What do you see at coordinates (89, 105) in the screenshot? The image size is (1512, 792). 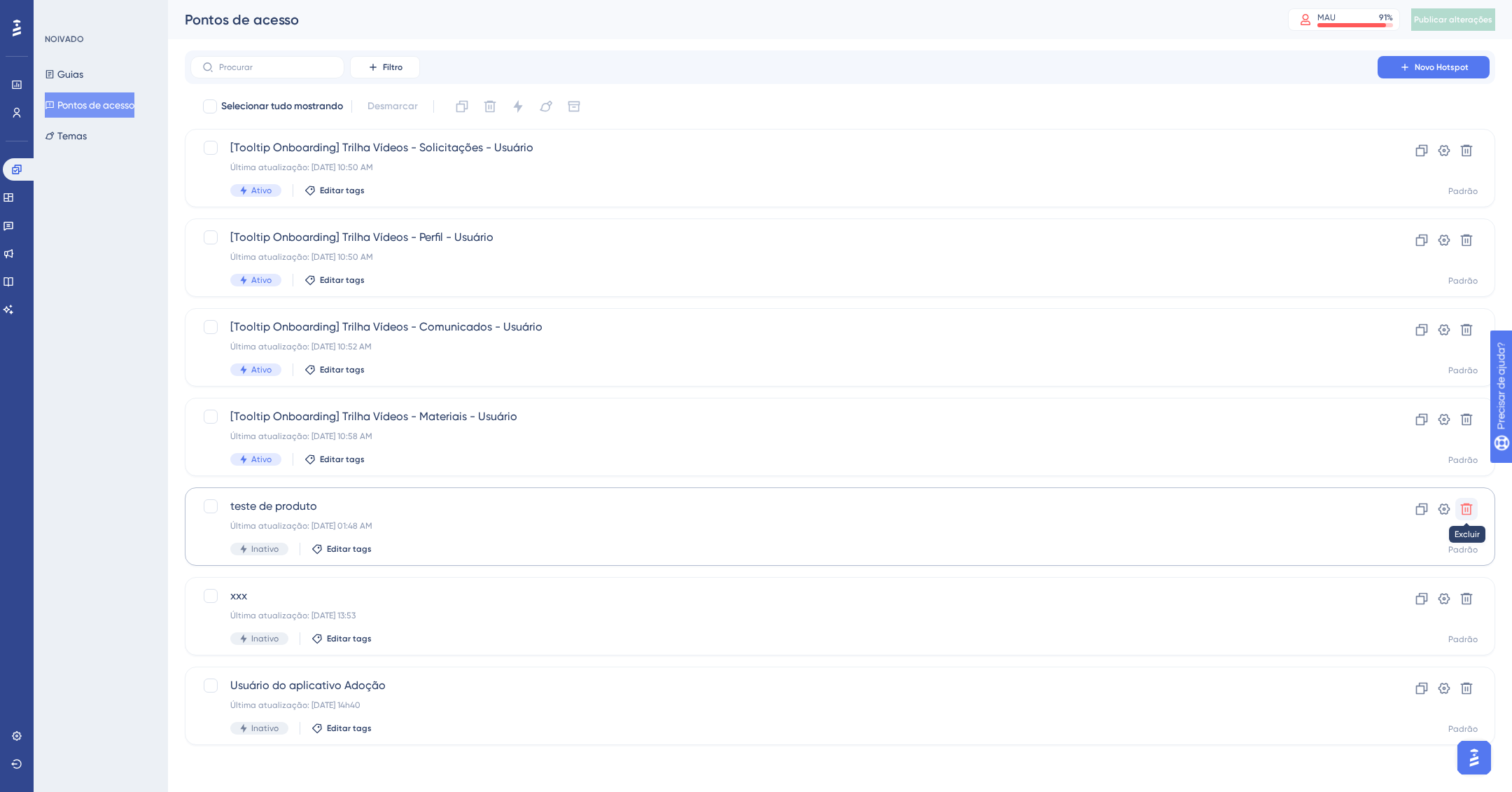 I see `button: Pontos de acesso` at bounding box center [89, 105].